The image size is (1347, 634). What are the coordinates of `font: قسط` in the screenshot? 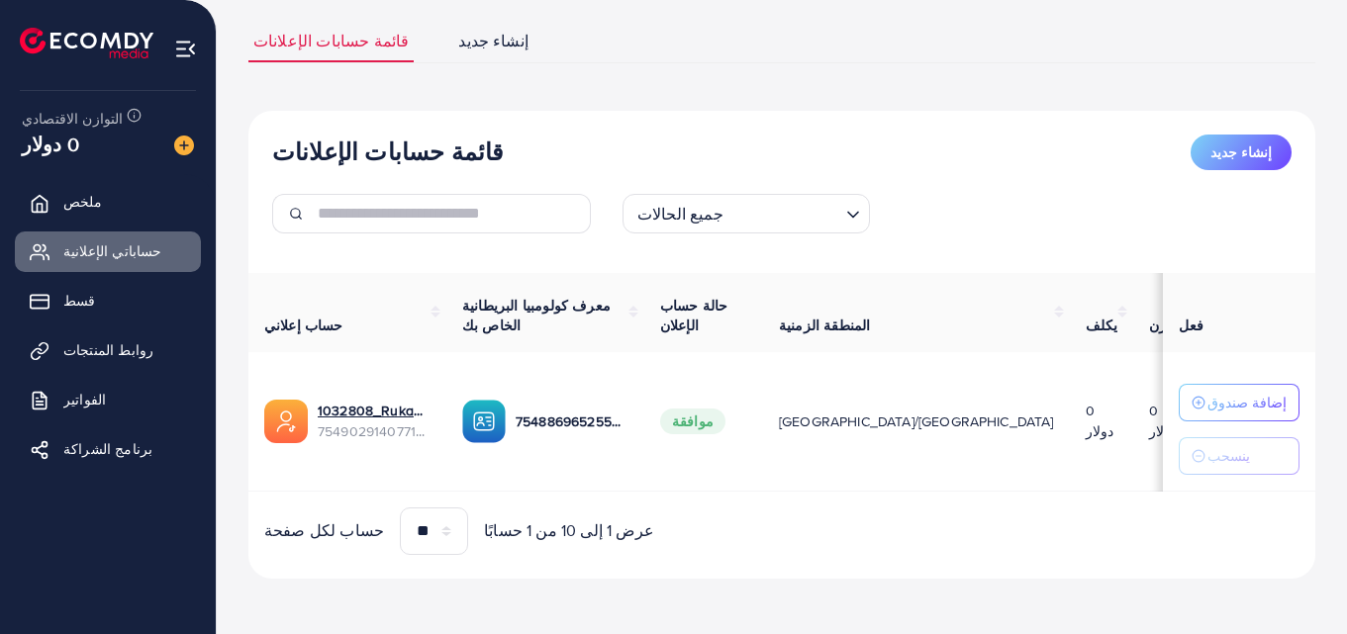 It's located at (79, 301).